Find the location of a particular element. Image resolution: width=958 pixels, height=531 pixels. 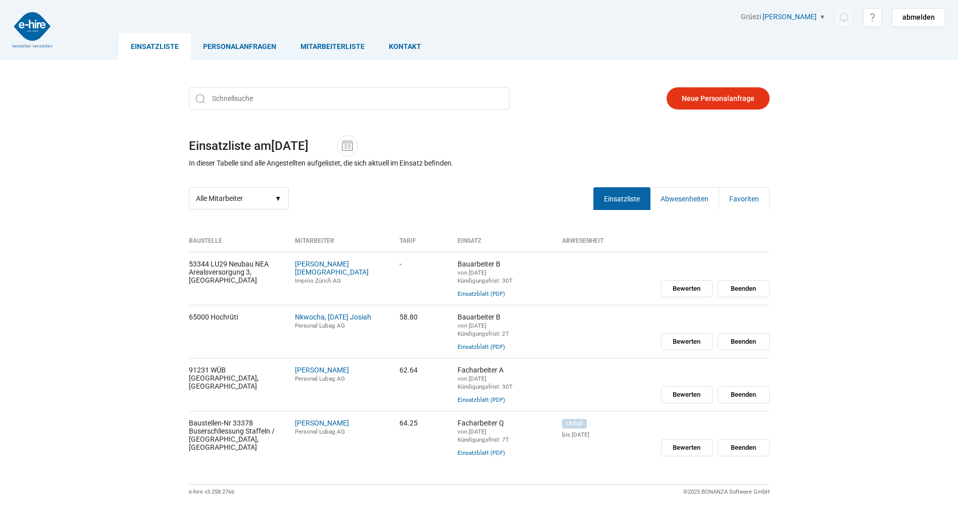

th: Baustelle is located at coordinates (238, 244).